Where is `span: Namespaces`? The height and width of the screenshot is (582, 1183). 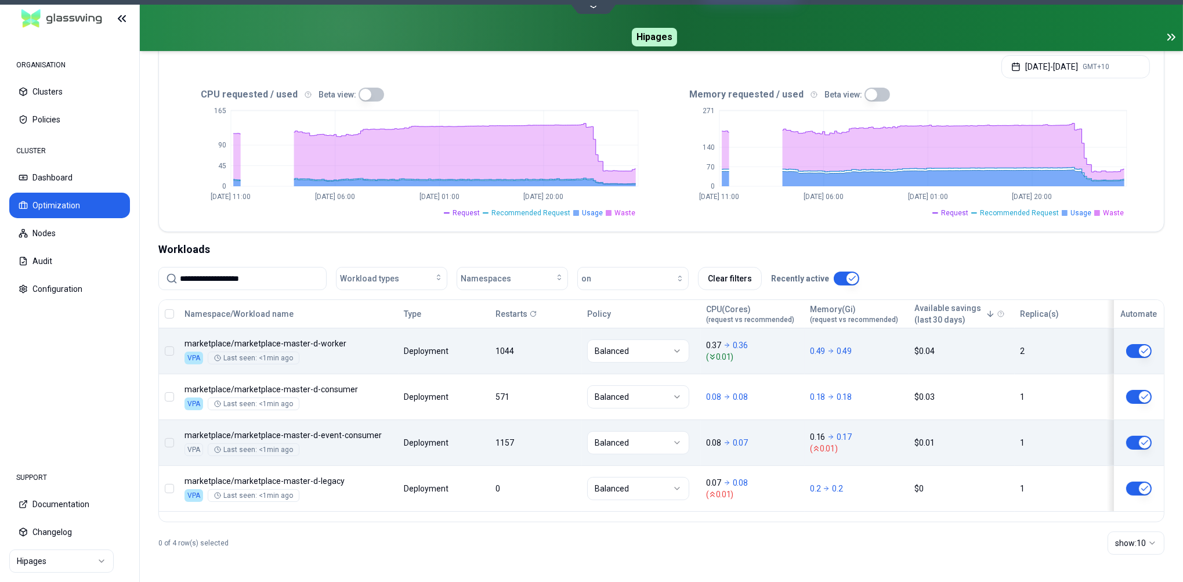 span: Namespaces is located at coordinates (486, 279).